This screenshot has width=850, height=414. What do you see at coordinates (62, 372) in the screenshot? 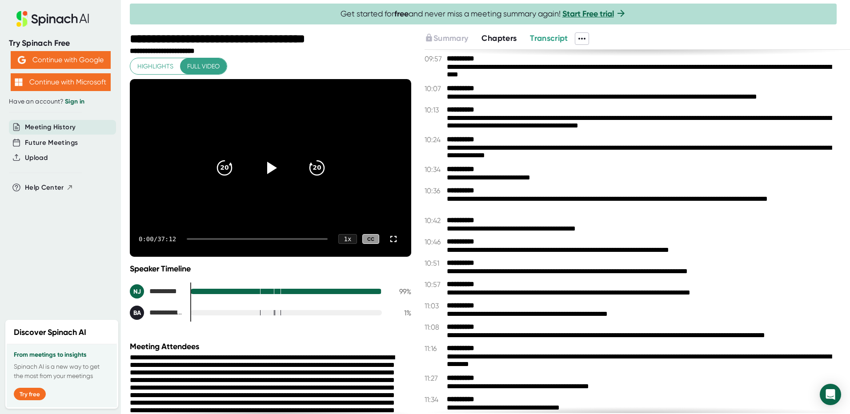
I see `p: Spinach AI is a new way to get the most from your meetings` at bounding box center [62, 372].